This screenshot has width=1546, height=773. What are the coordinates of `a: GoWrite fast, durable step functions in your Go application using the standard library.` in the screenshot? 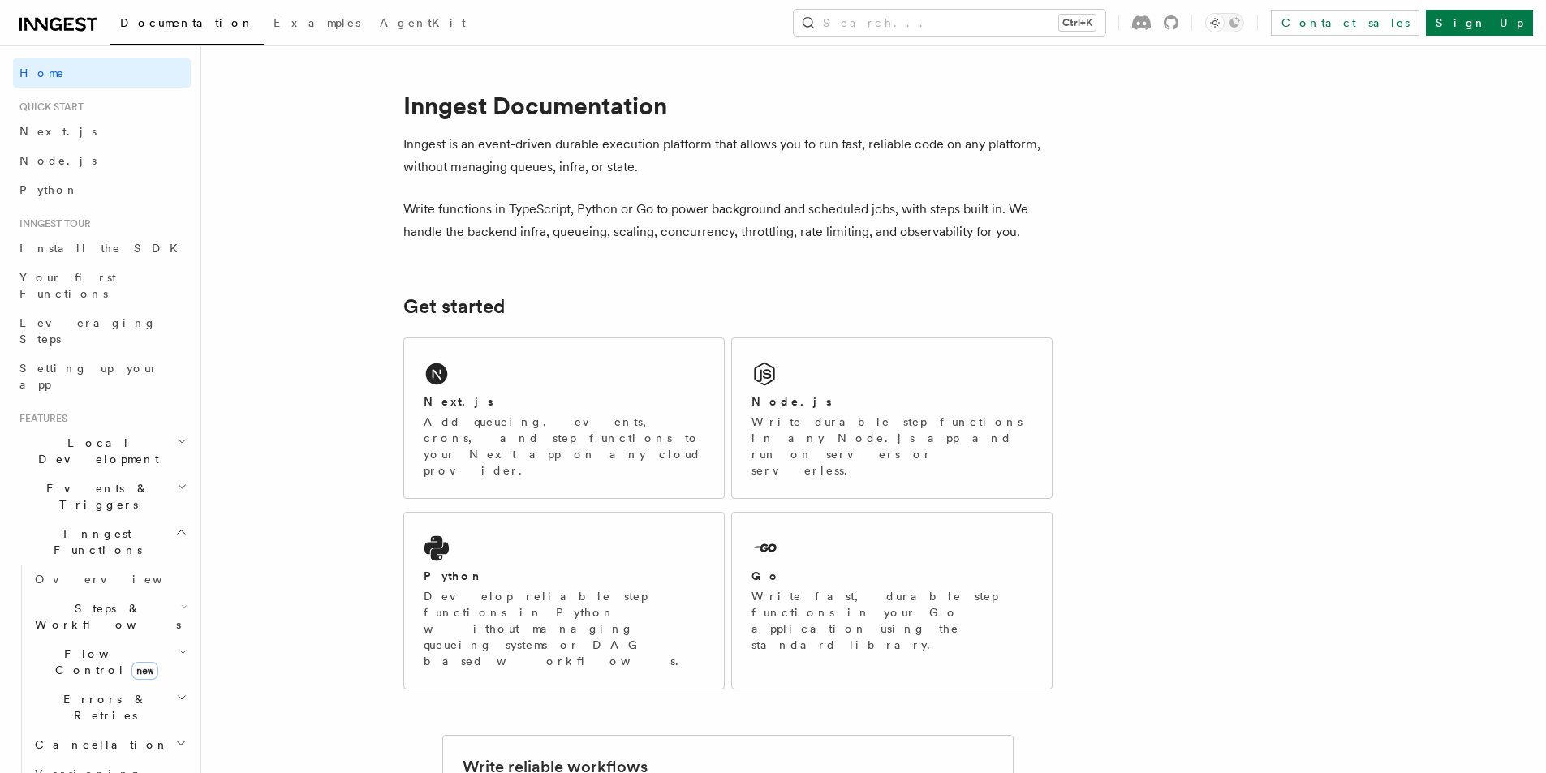 It's located at (892, 601).